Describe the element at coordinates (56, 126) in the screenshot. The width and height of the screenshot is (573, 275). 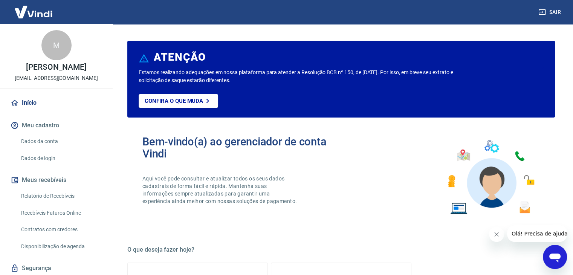
I see `button: Meu cadastro` at that location.